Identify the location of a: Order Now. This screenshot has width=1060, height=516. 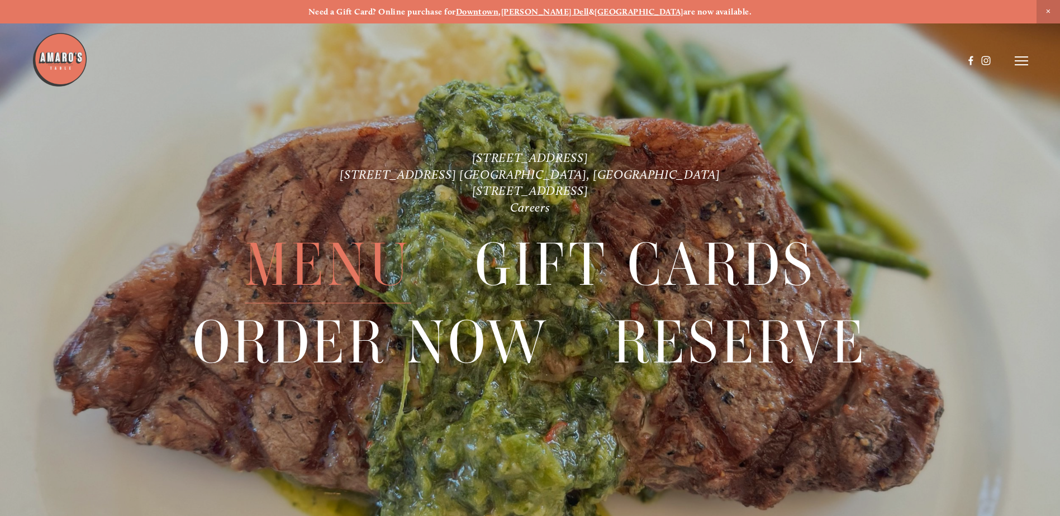
(371, 343).